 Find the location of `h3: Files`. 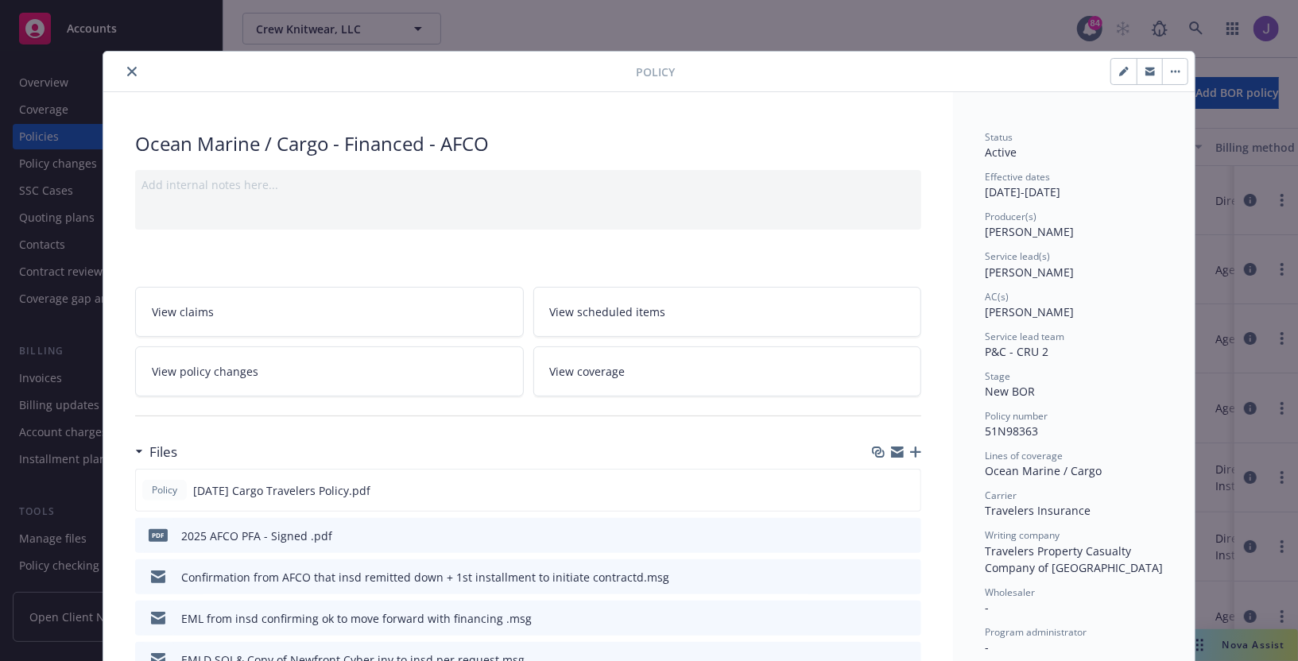

h3: Files is located at coordinates (163, 452).